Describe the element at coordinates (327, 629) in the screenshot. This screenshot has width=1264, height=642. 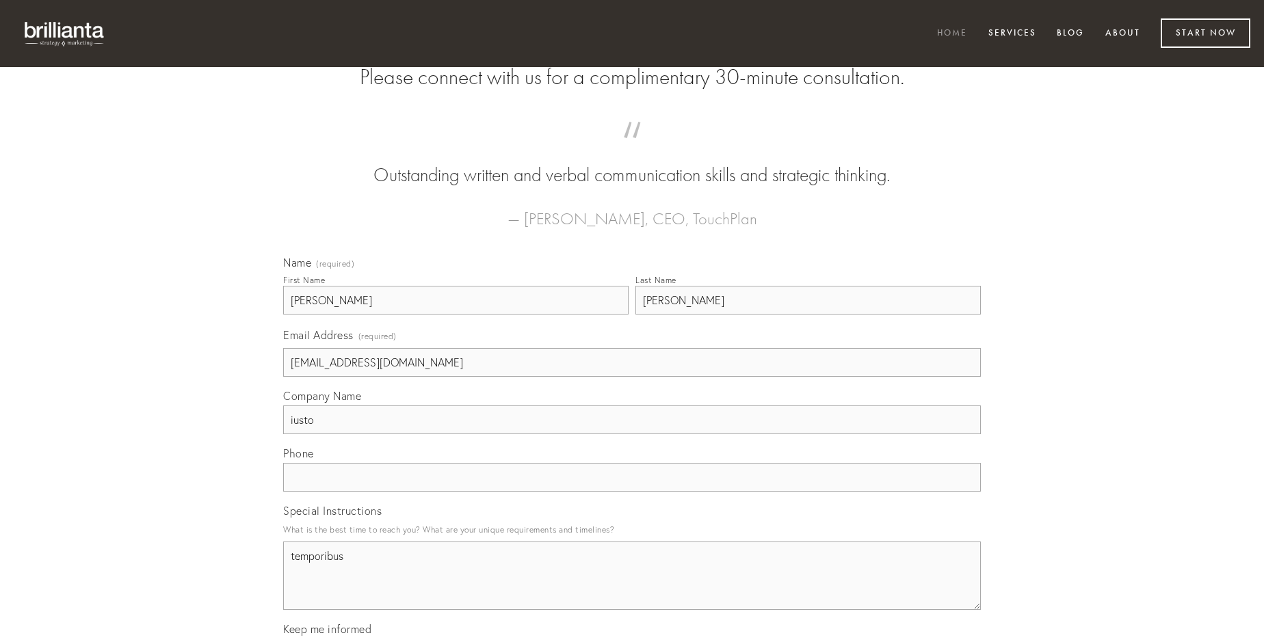
I see `span: Keep me informed` at that location.